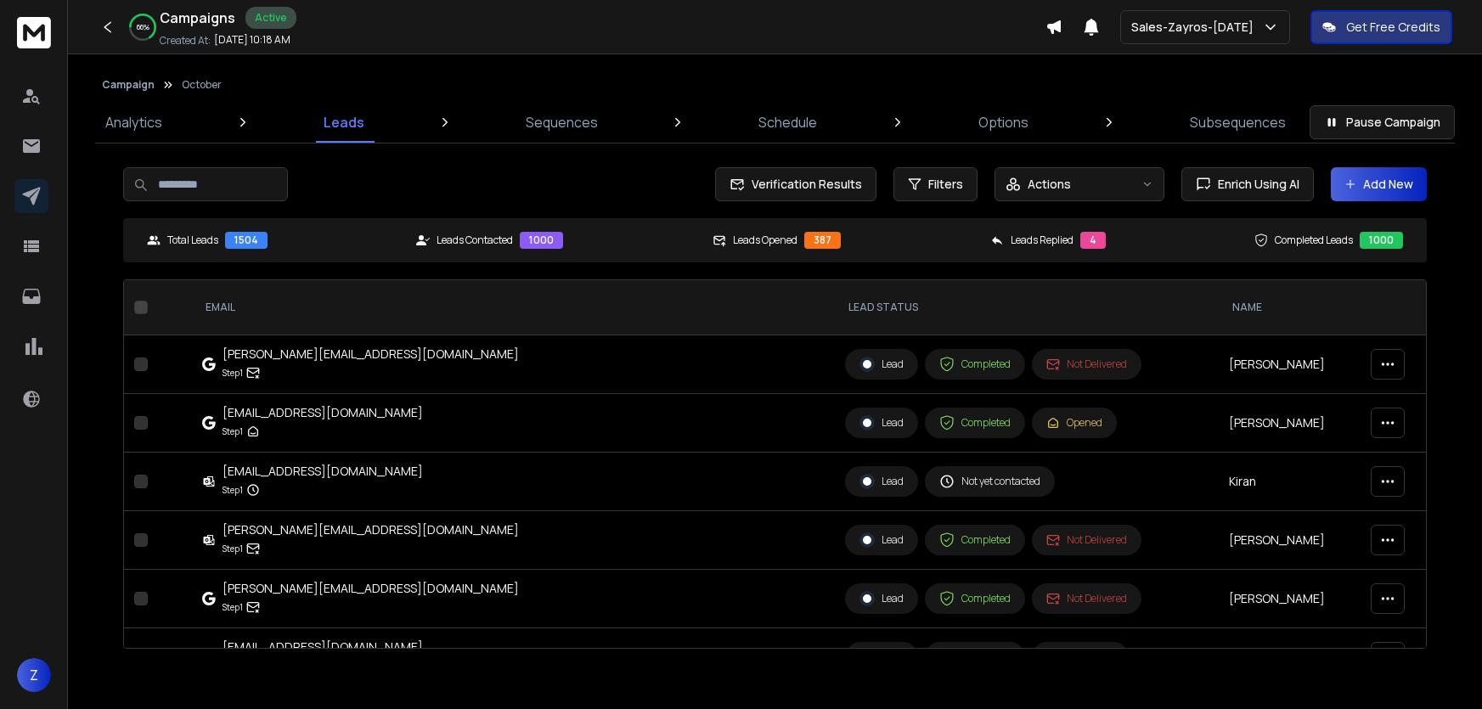 The height and width of the screenshot is (709, 1482). Describe the element at coordinates (1314, 240) in the screenshot. I see `p: Completed Leads` at that location.